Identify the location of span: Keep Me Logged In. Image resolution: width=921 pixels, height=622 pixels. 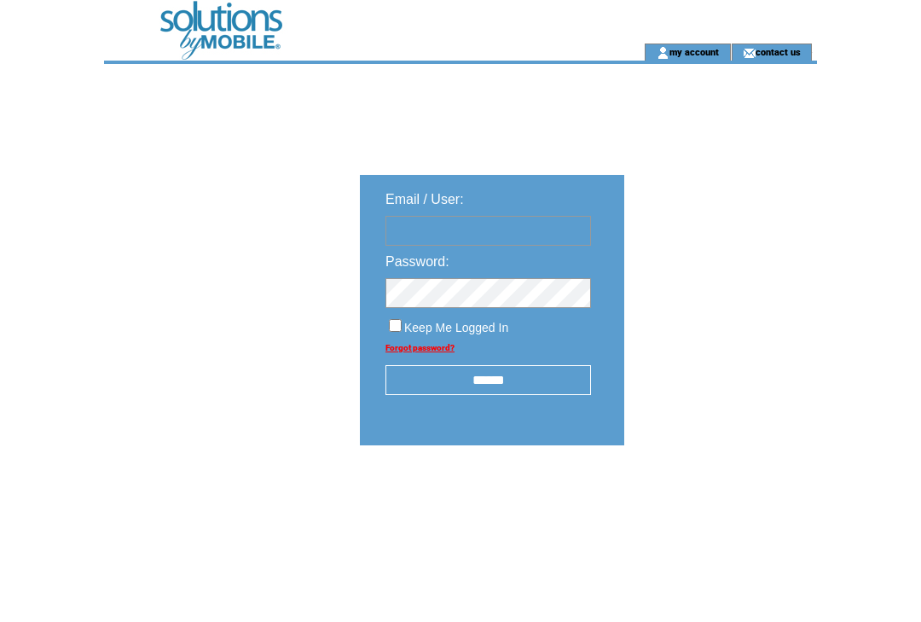
(456, 327).